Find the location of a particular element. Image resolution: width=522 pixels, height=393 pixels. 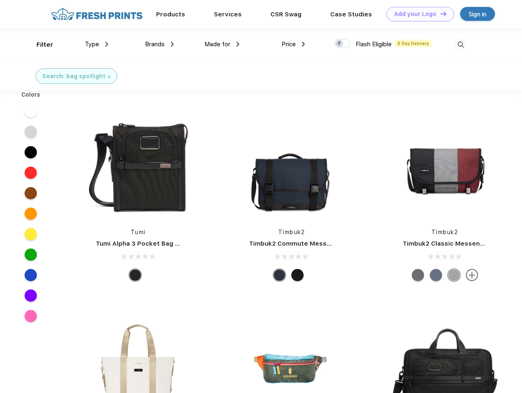

div: Search: bag spotlight is located at coordinates (74, 76).